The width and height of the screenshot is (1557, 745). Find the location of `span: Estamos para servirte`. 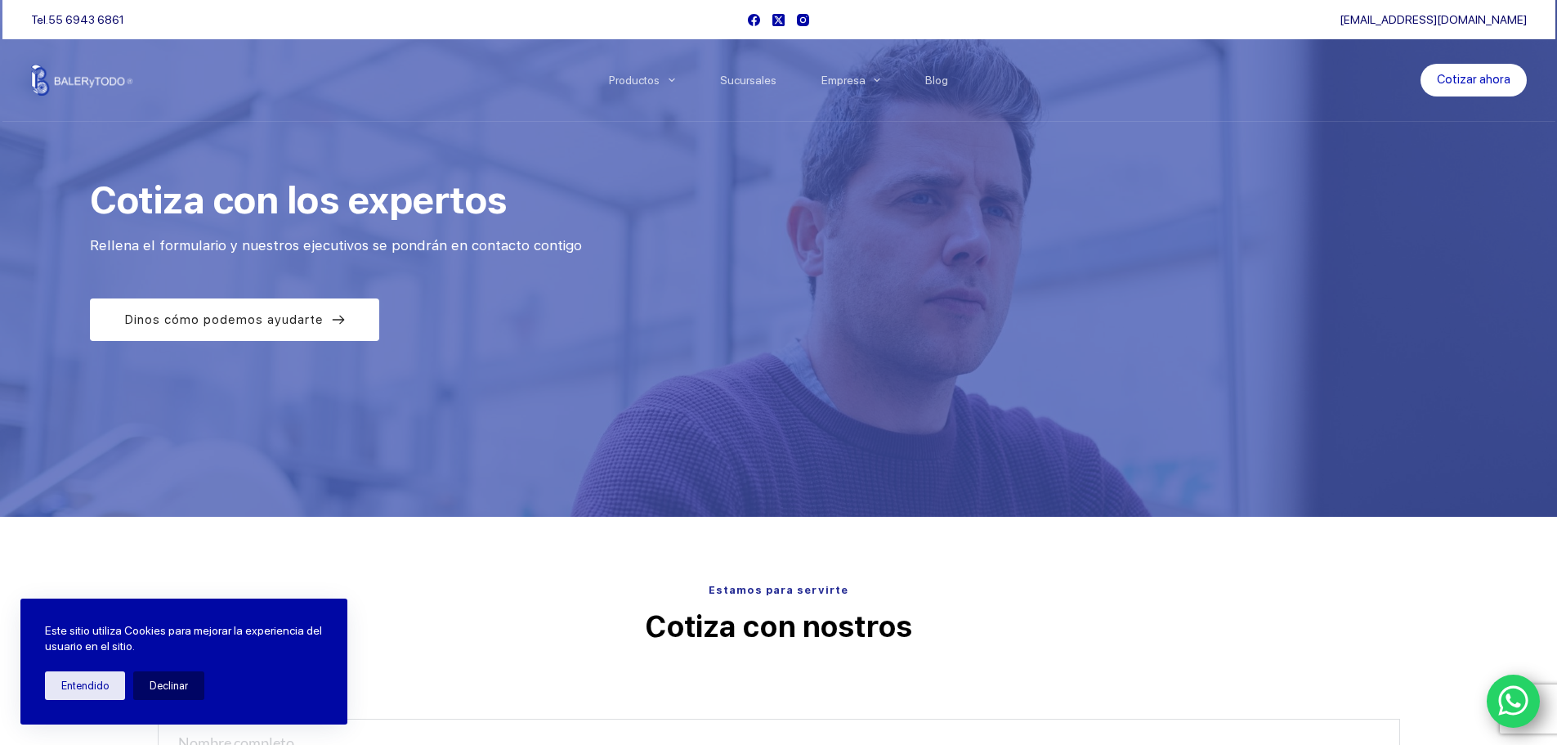

span: Estamos para servirte is located at coordinates (778, 589).